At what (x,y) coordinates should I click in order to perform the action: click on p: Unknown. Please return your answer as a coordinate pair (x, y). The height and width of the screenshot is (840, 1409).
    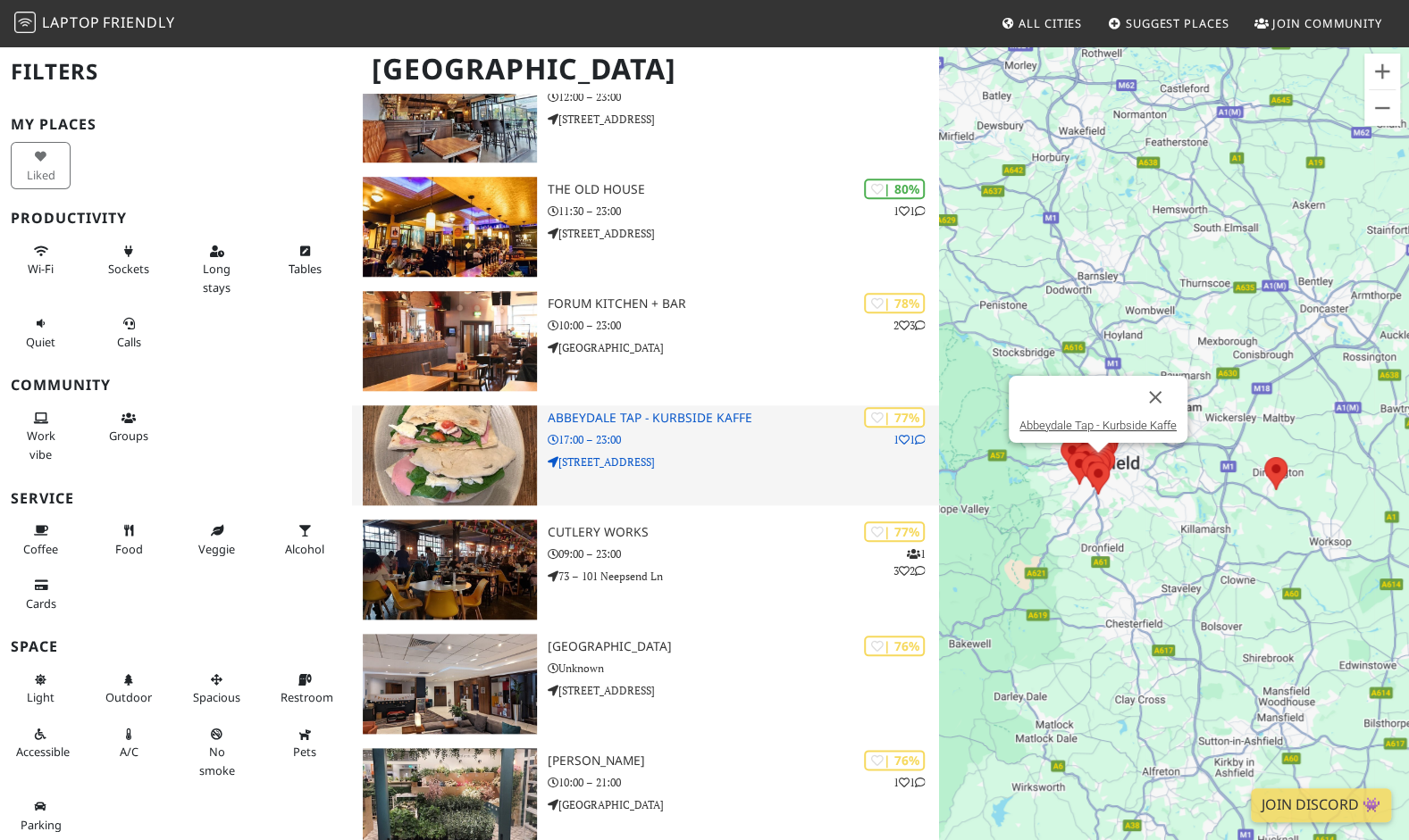
    Looking at the image, I should click on (743, 668).